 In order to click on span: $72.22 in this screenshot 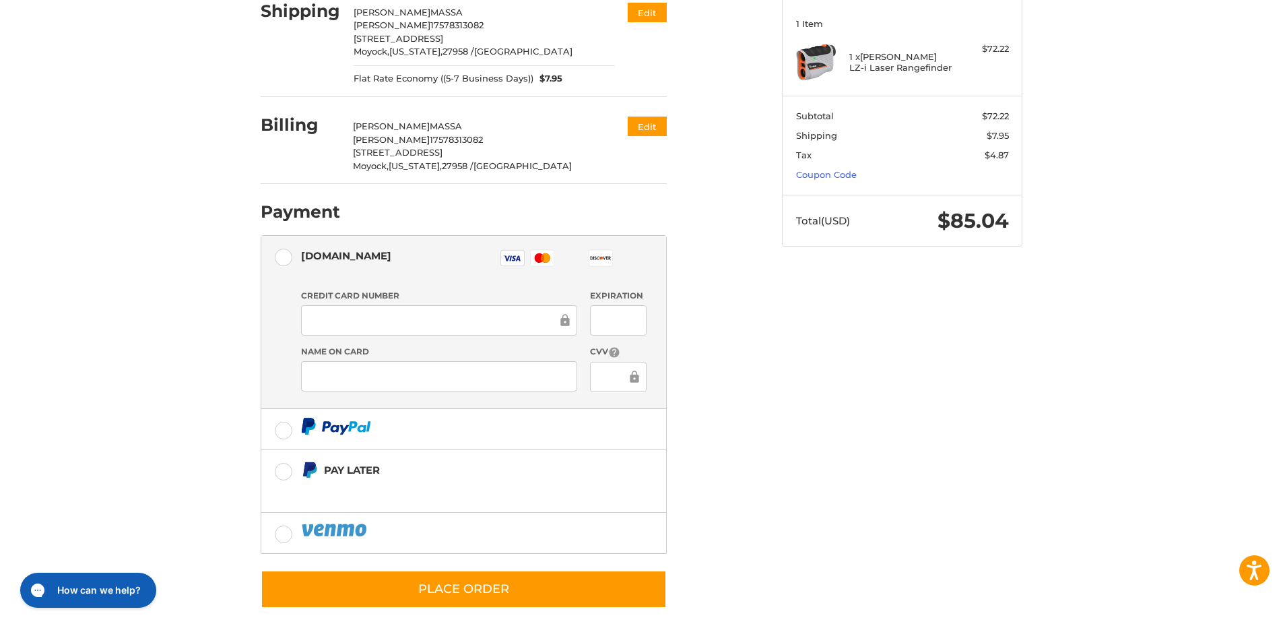, I will do `click(995, 116)`.